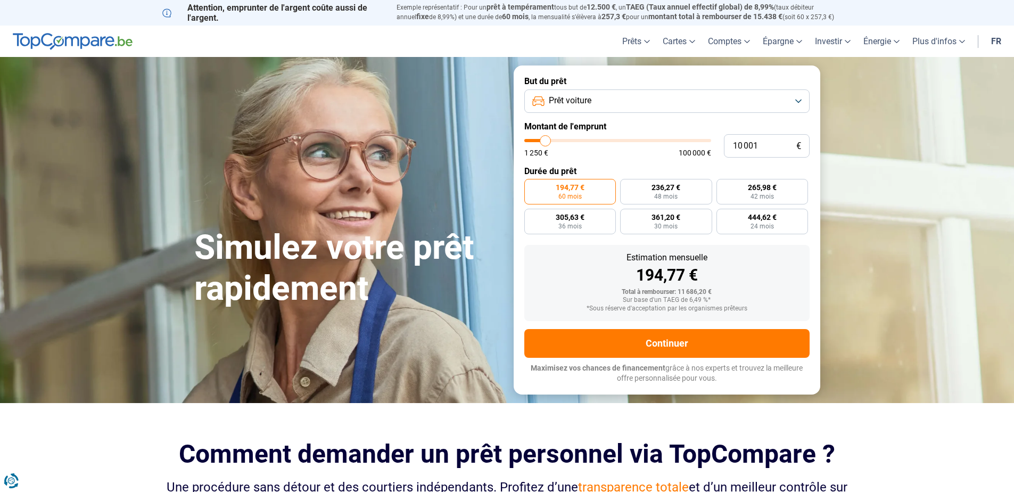 Image resolution: width=1014 pixels, height=492 pixels. Describe the element at coordinates (666, 196) in the screenshot. I see `span: 48 mois` at that location.